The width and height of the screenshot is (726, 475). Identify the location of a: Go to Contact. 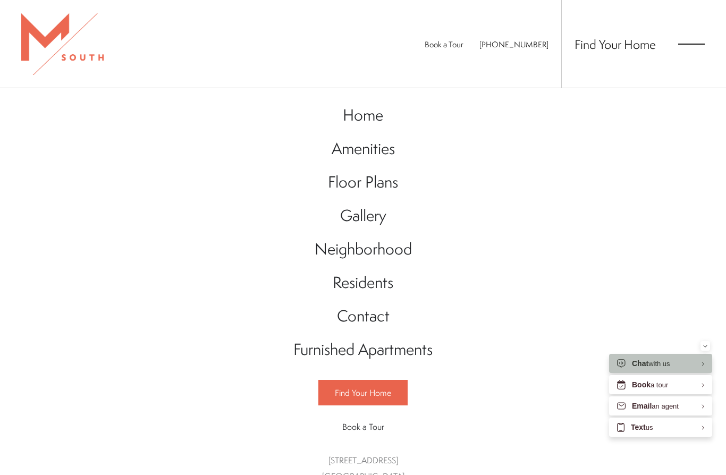
(363, 316).